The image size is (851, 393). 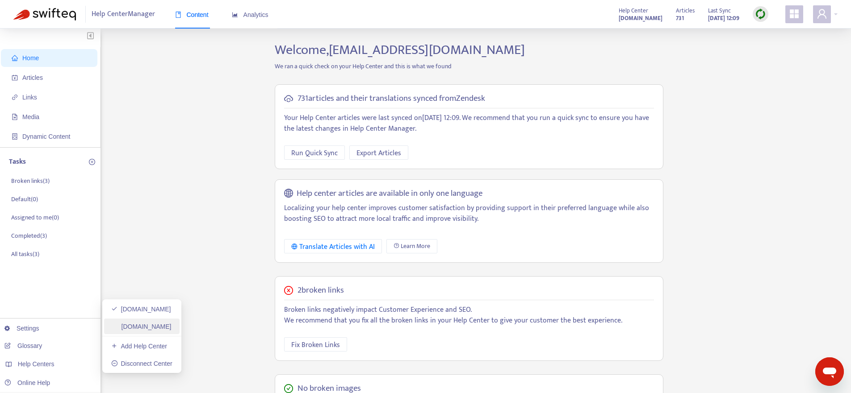 I want to click on span: Media, so click(x=31, y=117).